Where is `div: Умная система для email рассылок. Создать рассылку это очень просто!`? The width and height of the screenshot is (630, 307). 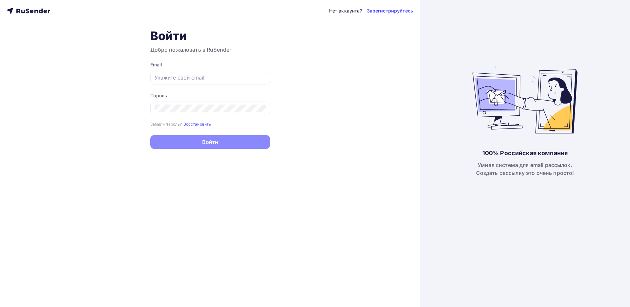 div: Умная система для email рассылок. Создать рассылку это очень просто! is located at coordinates (525, 169).